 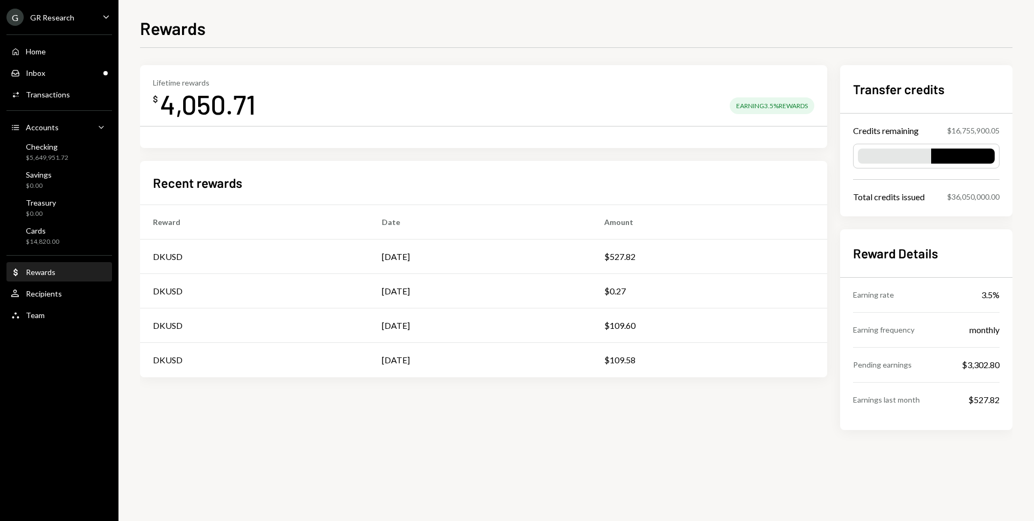 I want to click on div: Transactions, so click(x=48, y=94).